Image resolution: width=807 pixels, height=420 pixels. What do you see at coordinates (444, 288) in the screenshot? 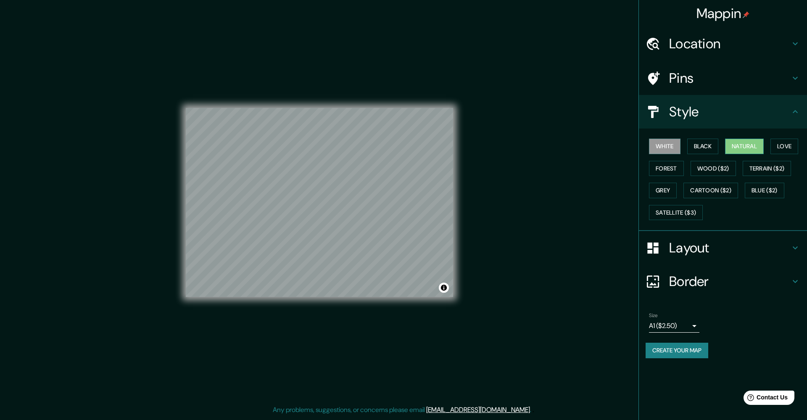
I see `button: Toggle attribution` at bounding box center [444, 288].